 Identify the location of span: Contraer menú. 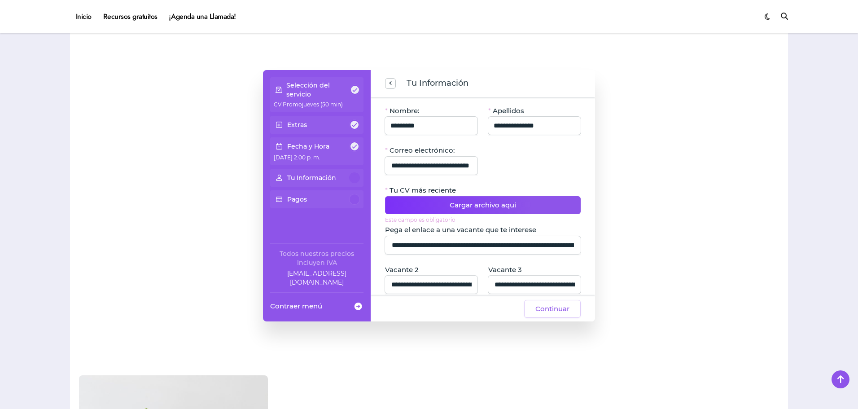
(296, 306).